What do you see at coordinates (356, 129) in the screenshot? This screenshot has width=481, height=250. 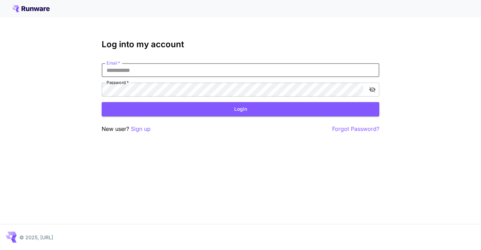 I see `p: Forgot Password?` at bounding box center [356, 129].